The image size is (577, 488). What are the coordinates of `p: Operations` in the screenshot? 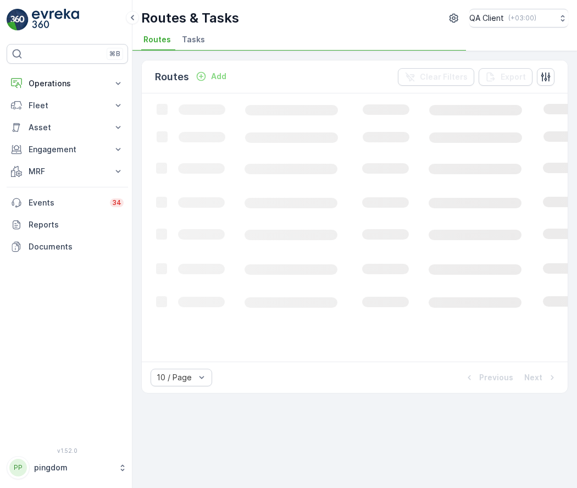 It's located at (67, 84).